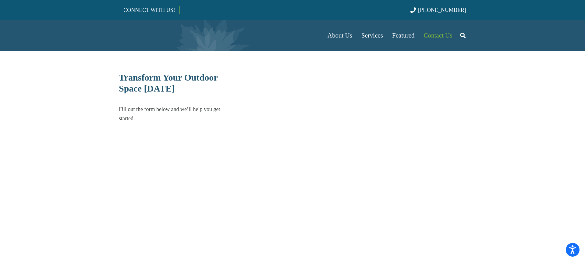 The image size is (585, 278). Describe the element at coordinates (403, 35) in the screenshot. I see `span: Featured` at that location.